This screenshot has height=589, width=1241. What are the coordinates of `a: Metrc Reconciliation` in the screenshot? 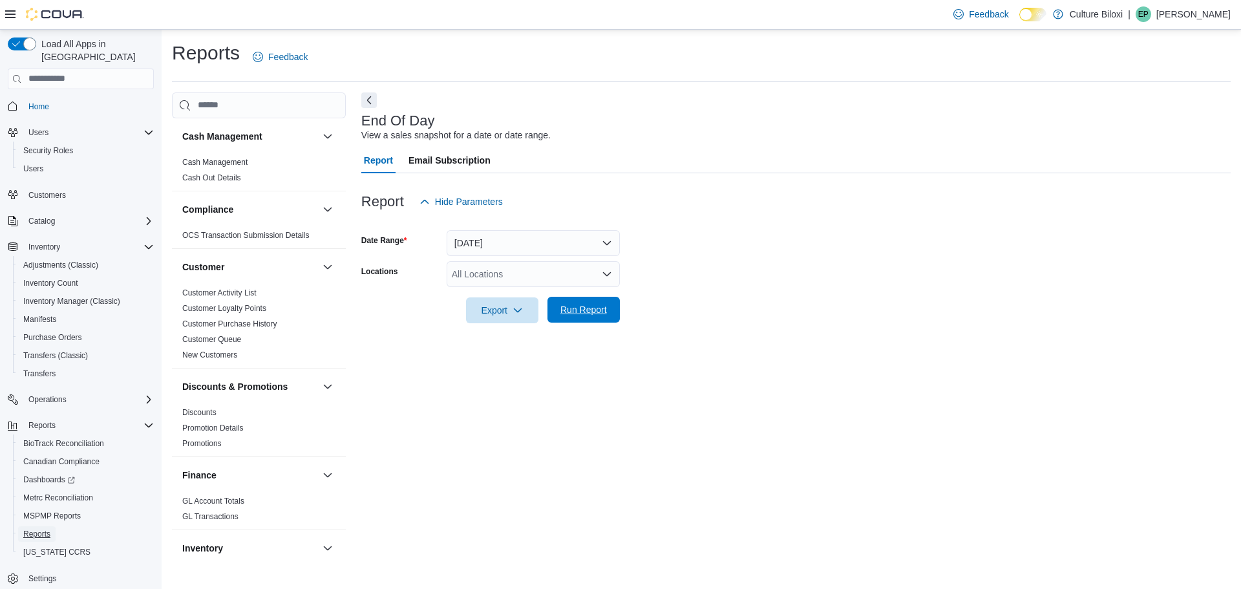 It's located at (58, 498).